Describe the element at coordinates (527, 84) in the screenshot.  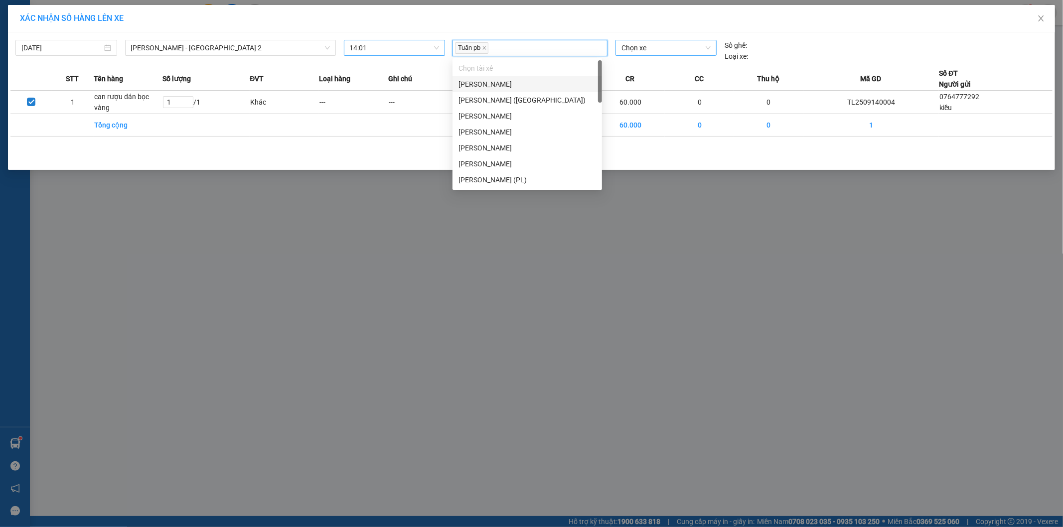
I see `div: Phạm Văn Chí` at that location.